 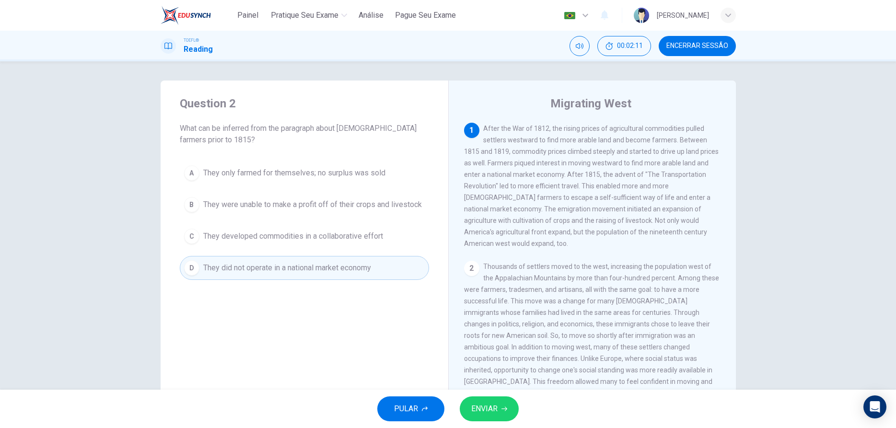 What do you see at coordinates (489, 409) in the screenshot?
I see `button: ENVIAR` at bounding box center [489, 409].